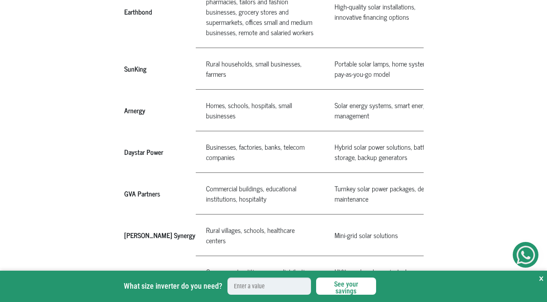 Image resolution: width=547 pixels, height=302 pixels. I want to click on td: Businesses, factories, banks, telecom companies, so click(260, 151).